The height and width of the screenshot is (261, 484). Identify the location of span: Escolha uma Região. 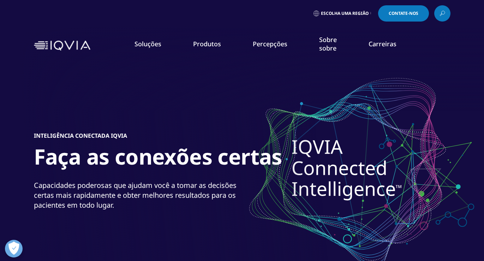
(344, 13).